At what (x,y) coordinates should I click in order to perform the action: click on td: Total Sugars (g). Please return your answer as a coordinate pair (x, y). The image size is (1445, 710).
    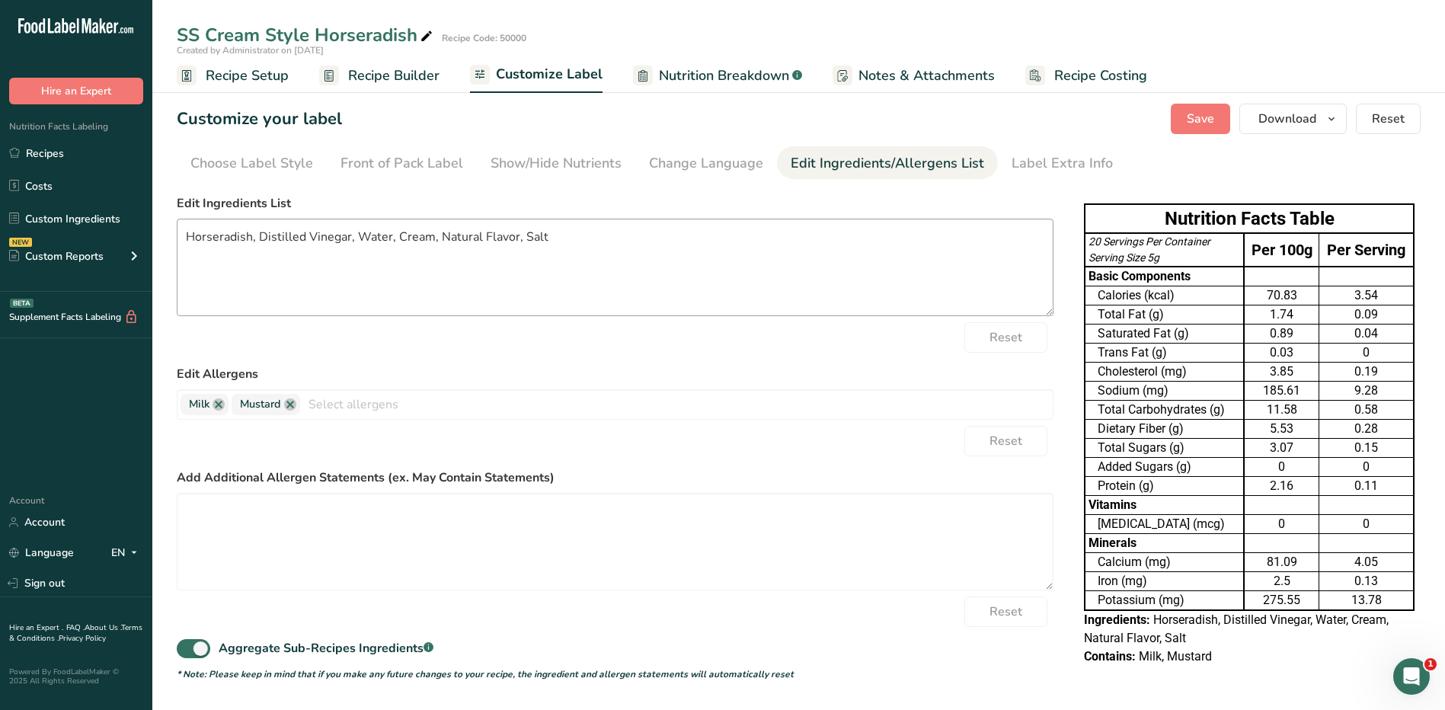
    Looking at the image, I should click on (1164, 448).